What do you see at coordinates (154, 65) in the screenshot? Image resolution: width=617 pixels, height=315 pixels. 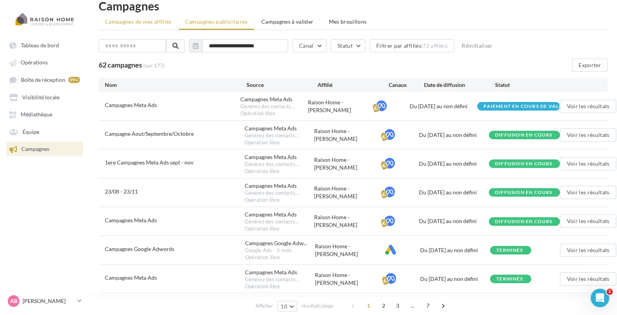 I see `span: (sur 177)` at bounding box center [154, 65].